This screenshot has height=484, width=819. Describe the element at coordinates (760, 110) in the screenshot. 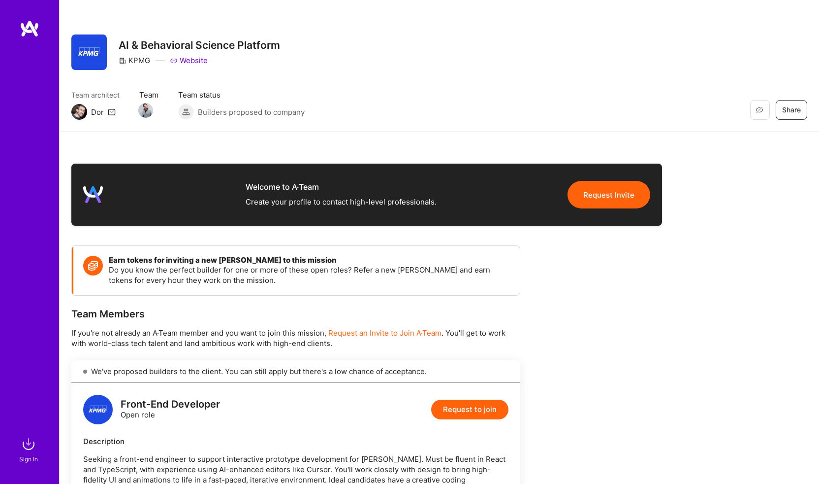

I see `i: icon EyeClosed` at that location.